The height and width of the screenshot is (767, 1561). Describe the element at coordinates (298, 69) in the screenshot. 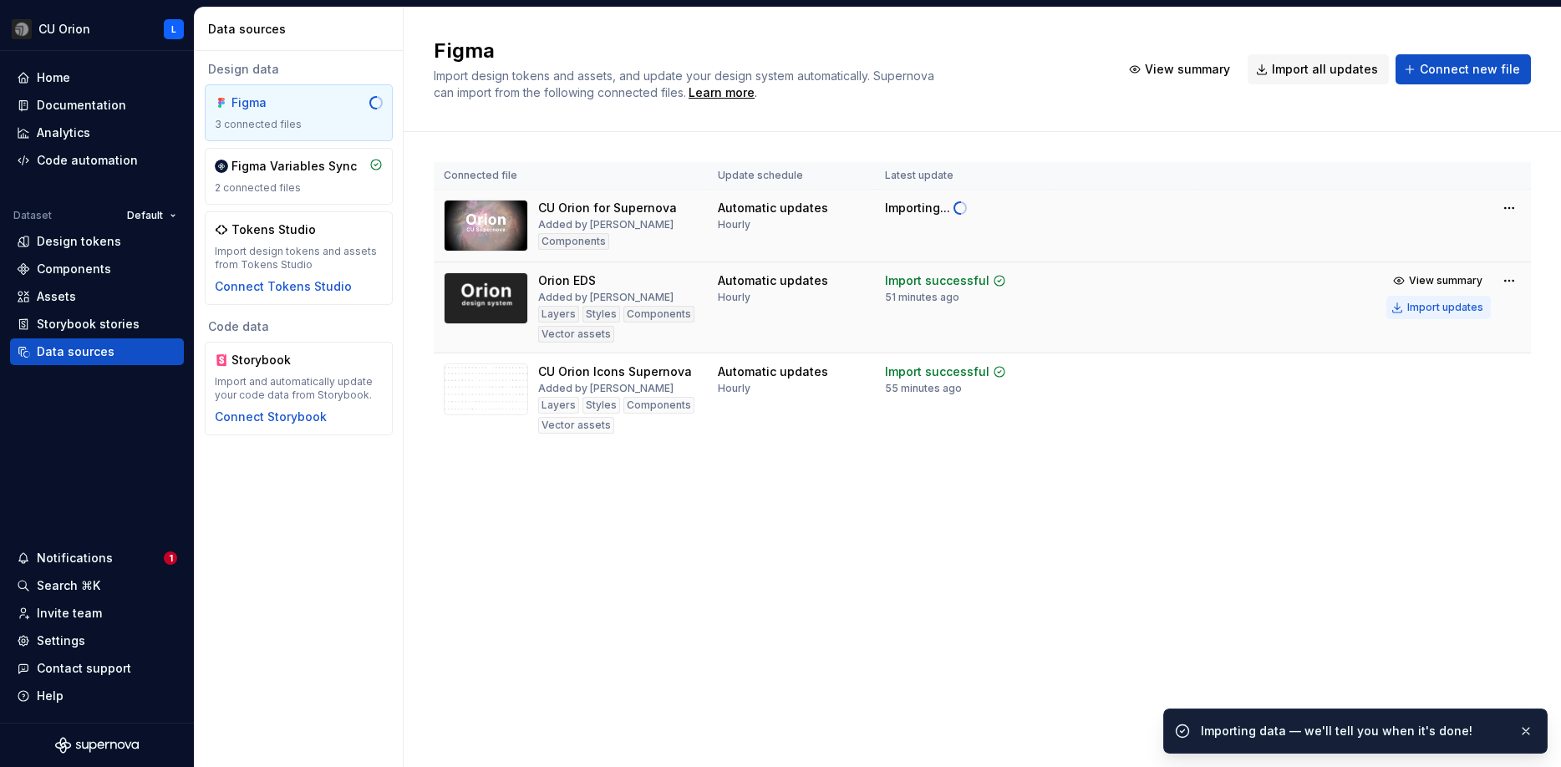

I see `div: Design data` at that location.